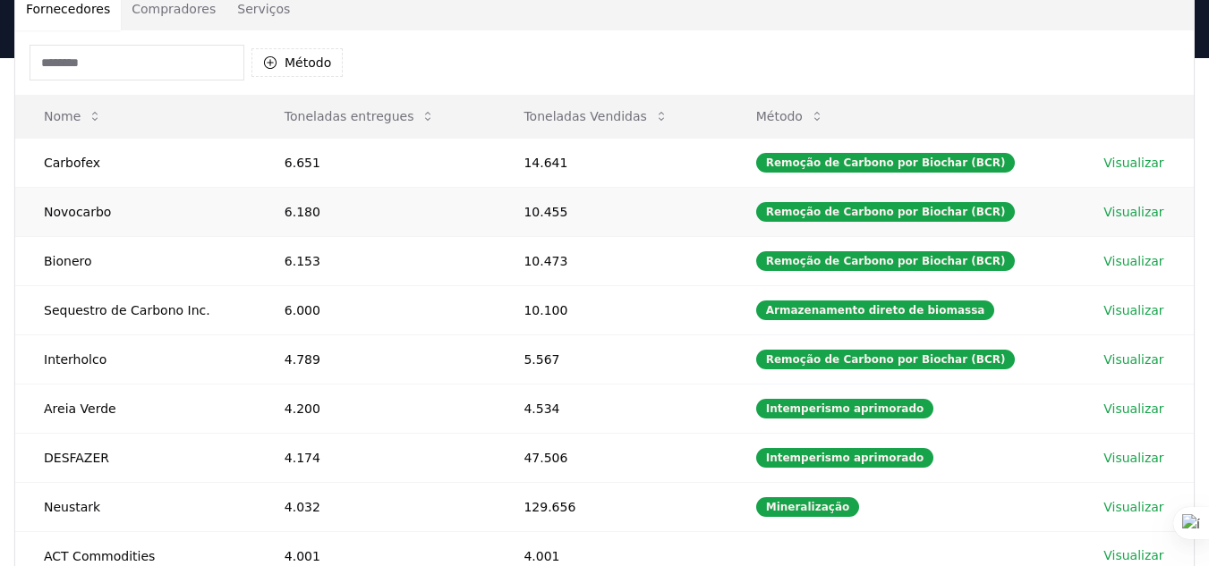 The width and height of the screenshot is (1209, 566). I want to click on font: 14.641, so click(545, 163).